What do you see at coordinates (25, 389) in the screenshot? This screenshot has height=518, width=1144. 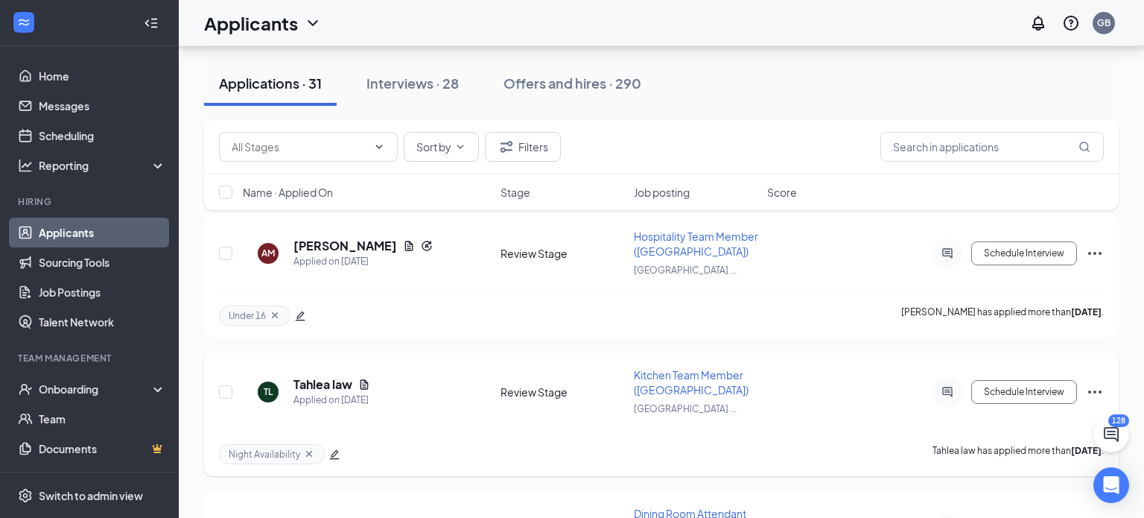 I see `svg: UserCheck` at bounding box center [25, 389].